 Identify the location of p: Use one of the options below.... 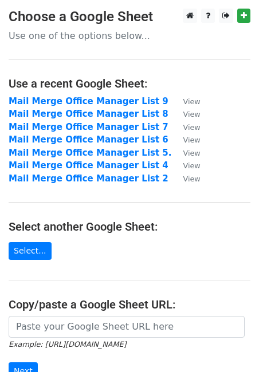
(129, 35).